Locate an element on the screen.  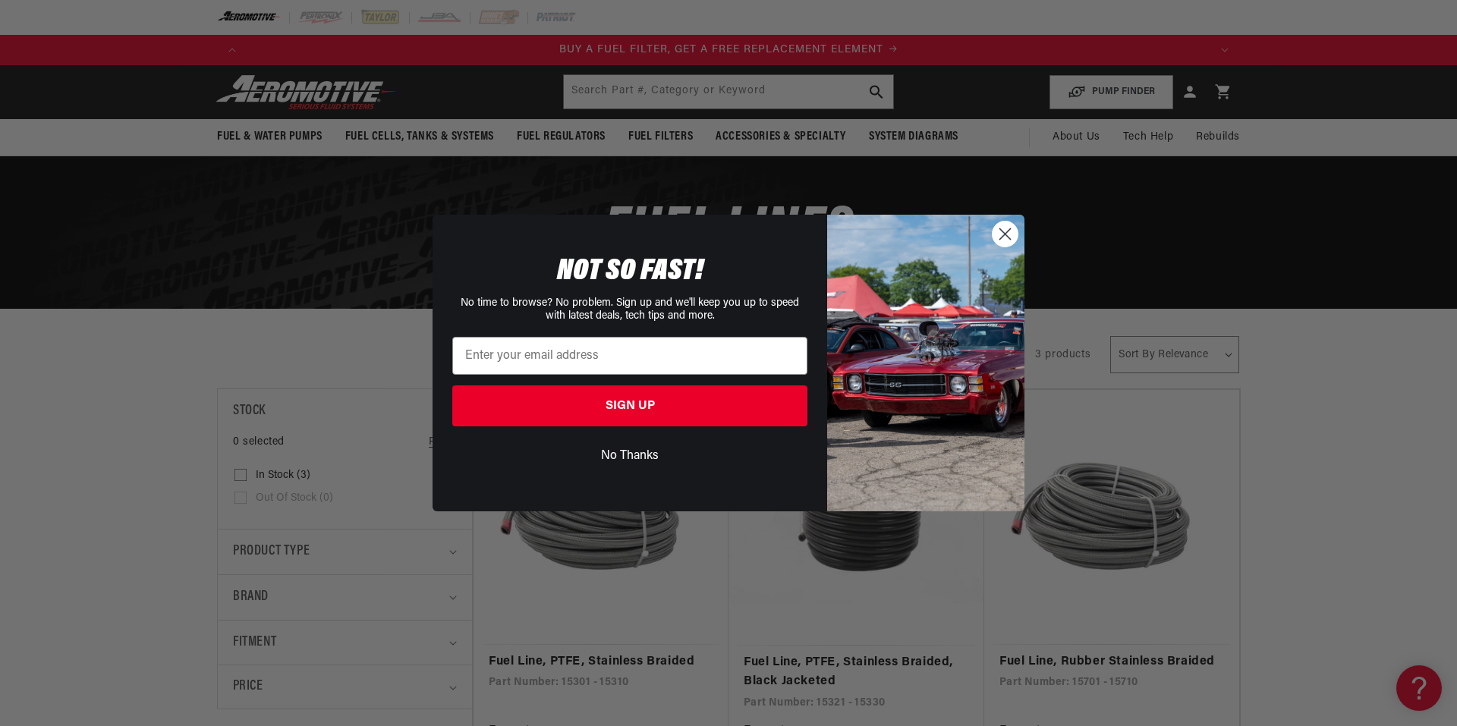
button: No Thanks is located at coordinates (630, 456).